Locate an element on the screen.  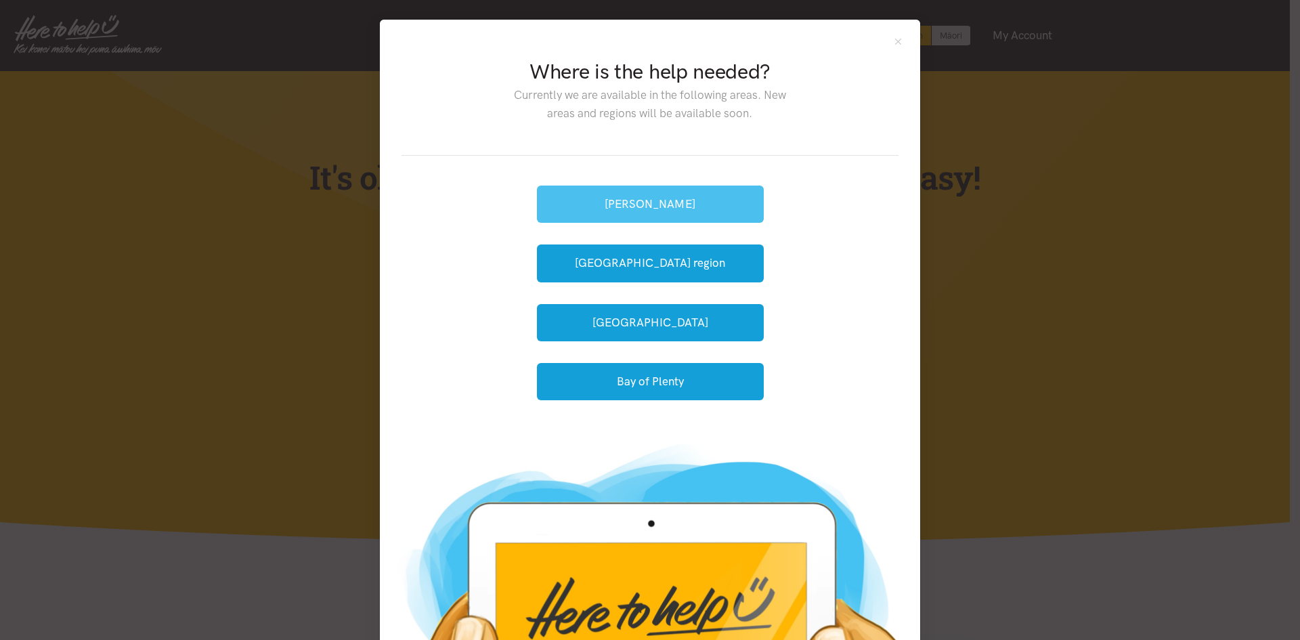
button: Close is located at coordinates (897, 41).